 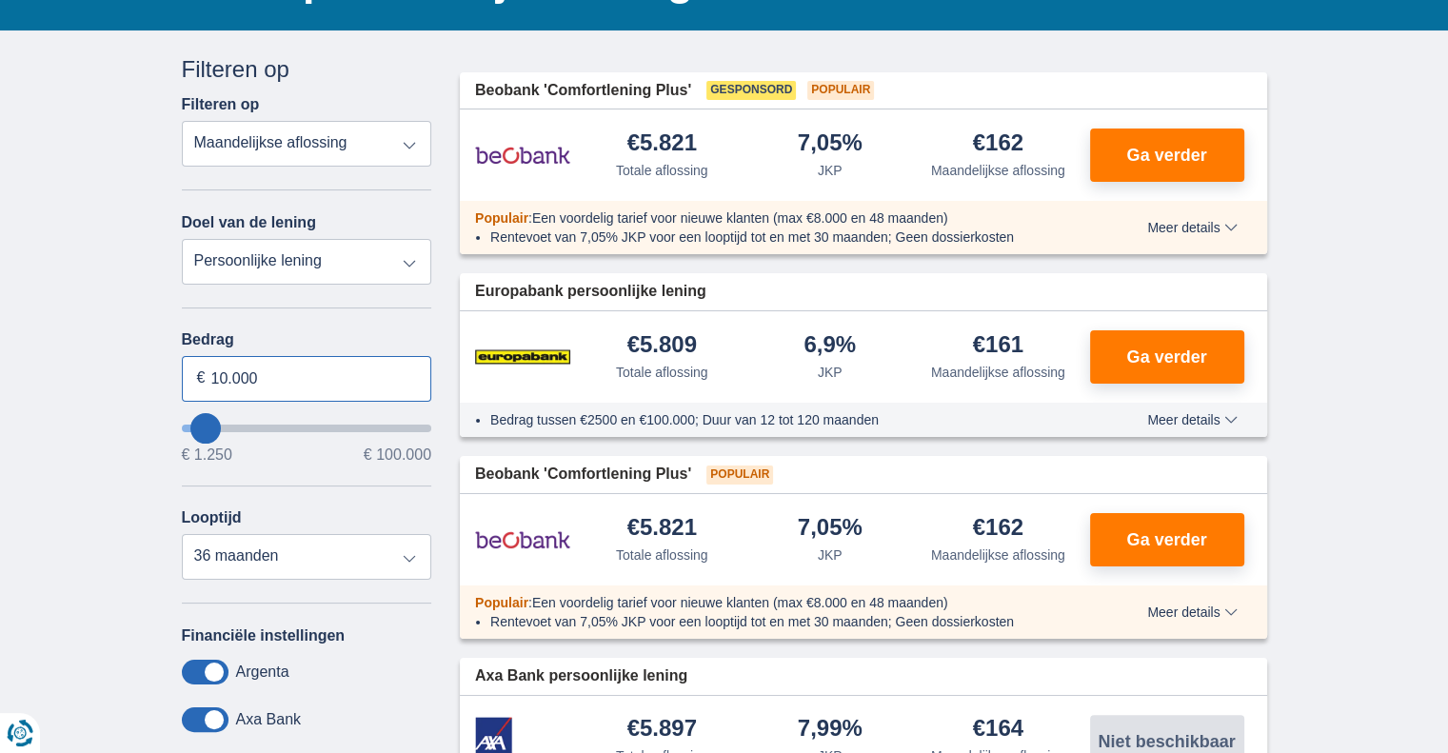 What do you see at coordinates (581, 676) in the screenshot?
I see `span: Axa Bank persoonlijke lening` at bounding box center [581, 676].